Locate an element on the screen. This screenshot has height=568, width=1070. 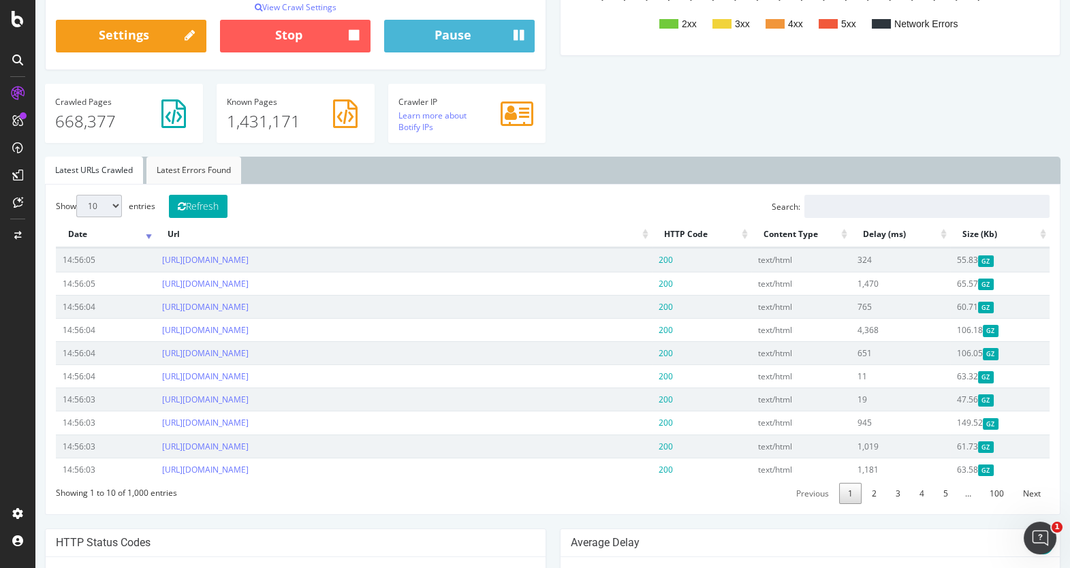
td: 63.58 is located at coordinates (965, 469).